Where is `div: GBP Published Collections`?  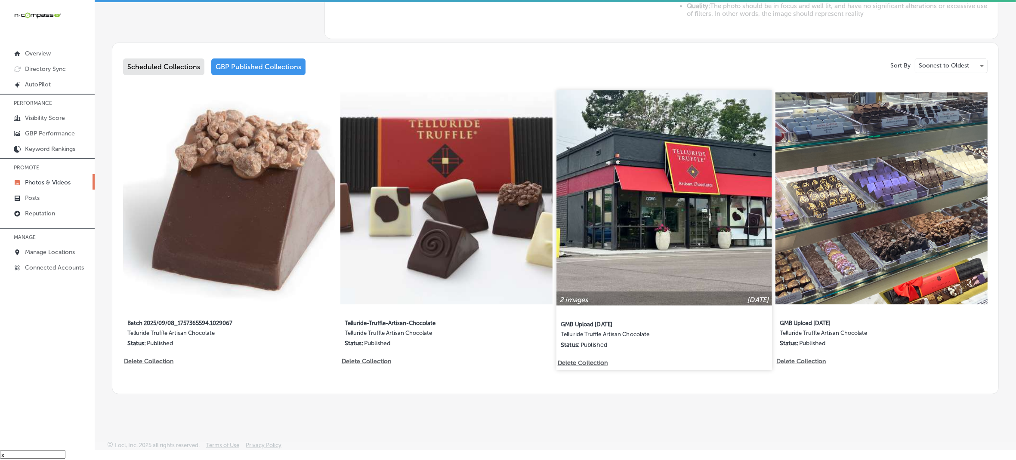
div: GBP Published Collections is located at coordinates (258, 67).